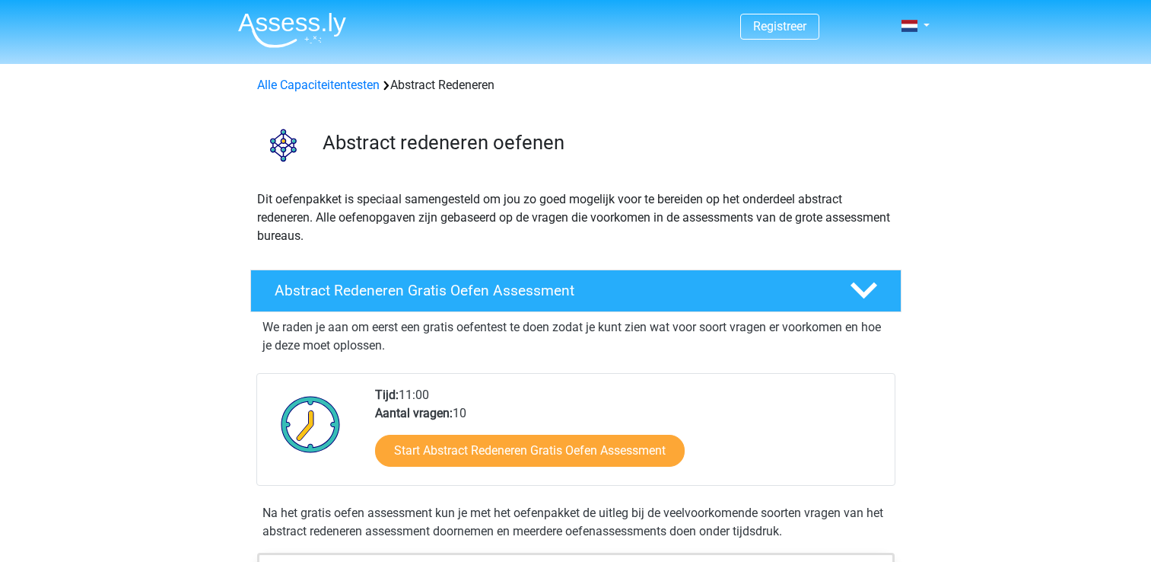 This screenshot has height=562, width=1151. Describe the element at coordinates (576, 218) in the screenshot. I see `p: Dit oefenpakket is speciaal samengesteld om jou zo goed mogelijk voor te bereiden op het onderdee...` at that location.